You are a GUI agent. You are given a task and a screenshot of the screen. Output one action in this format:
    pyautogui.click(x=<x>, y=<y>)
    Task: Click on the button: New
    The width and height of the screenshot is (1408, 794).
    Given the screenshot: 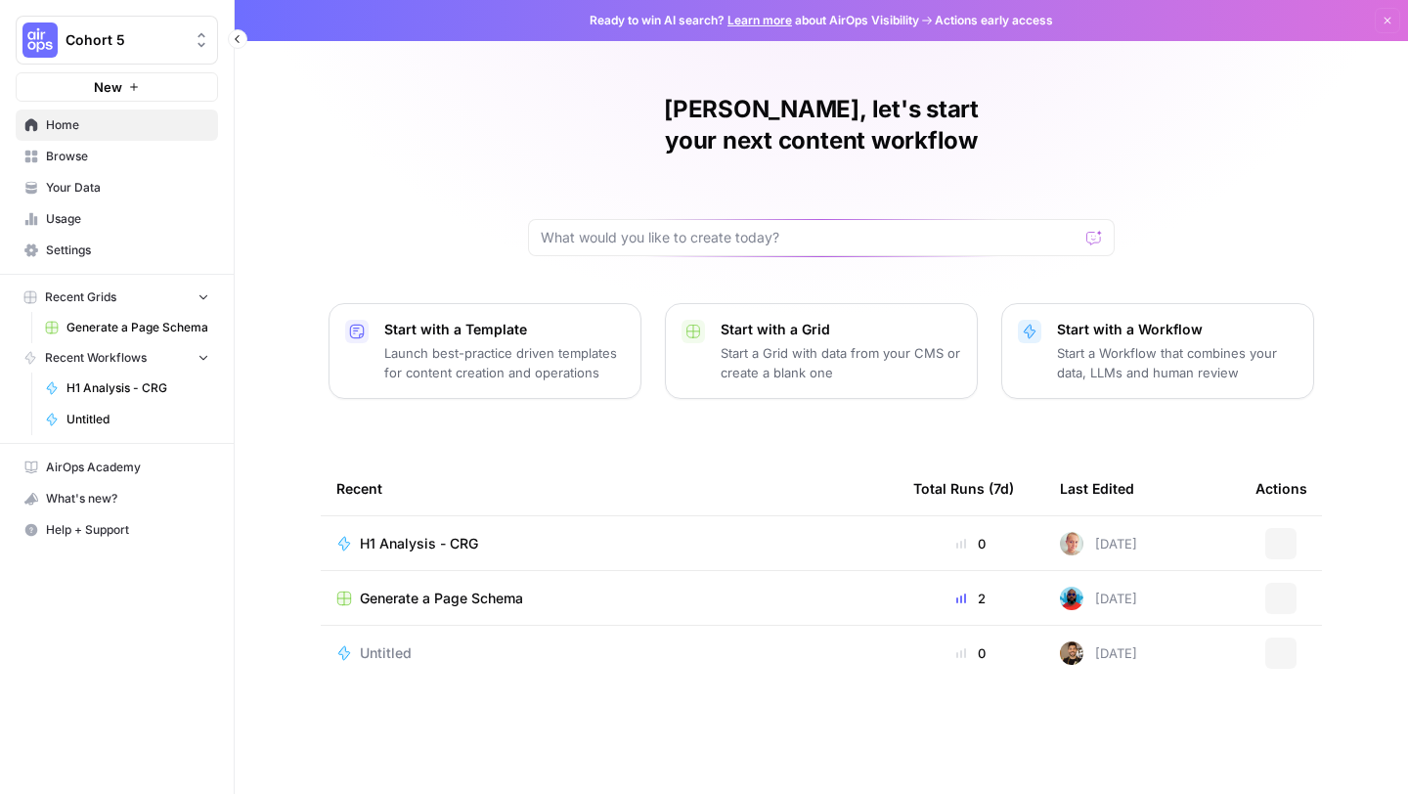 What is the action you would take?
    pyautogui.click(x=116, y=87)
    